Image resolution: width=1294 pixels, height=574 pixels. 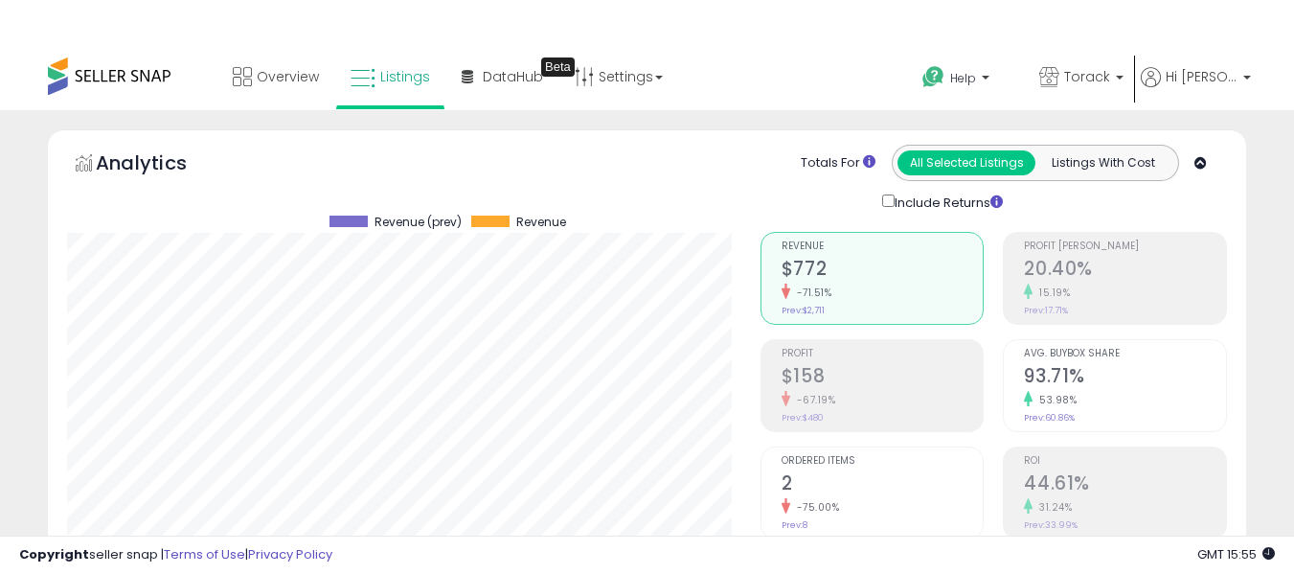 I want to click on small: Prev: 33.99%, so click(x=1051, y=525).